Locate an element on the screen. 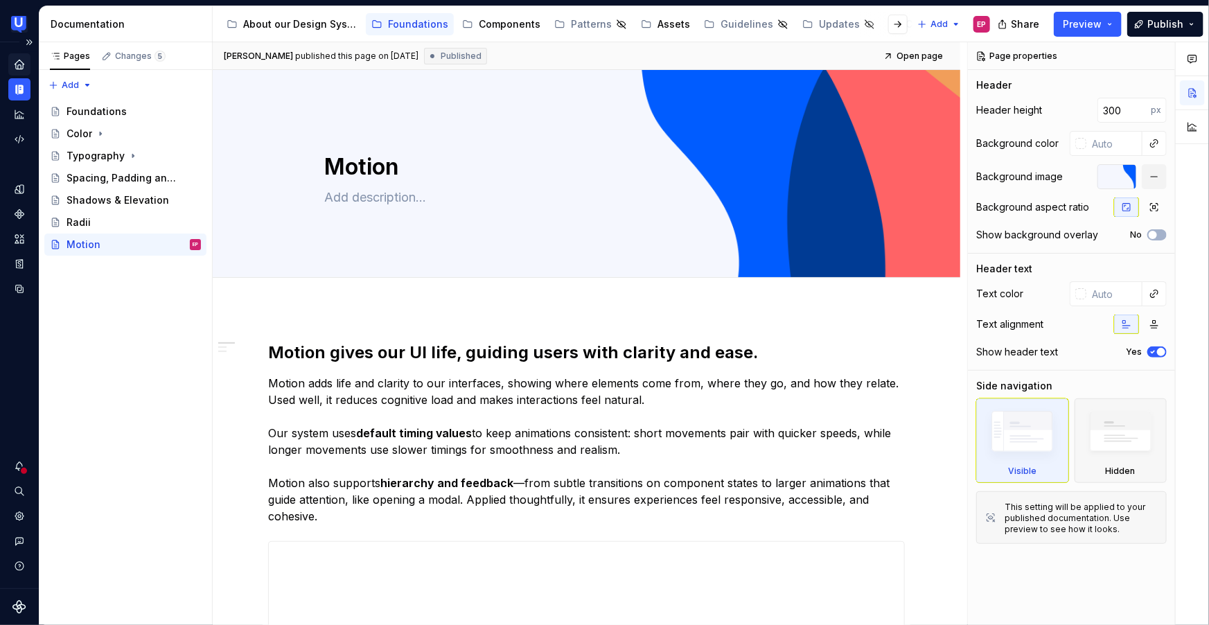  div: Background color is located at coordinates (1017, 143).